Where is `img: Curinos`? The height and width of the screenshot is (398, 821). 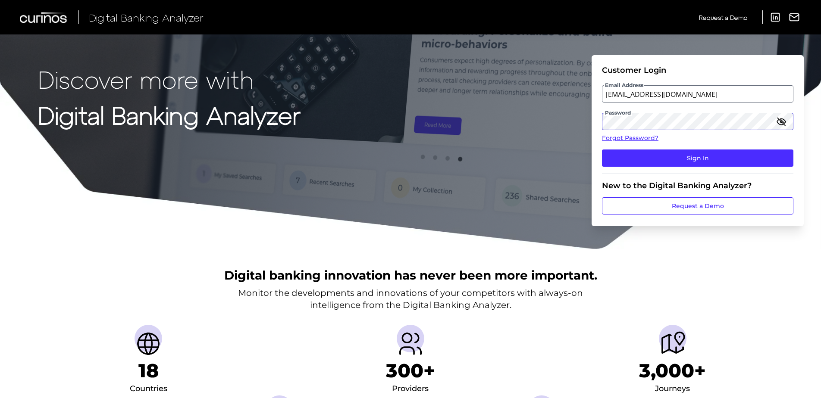 img: Curinos is located at coordinates (44, 17).